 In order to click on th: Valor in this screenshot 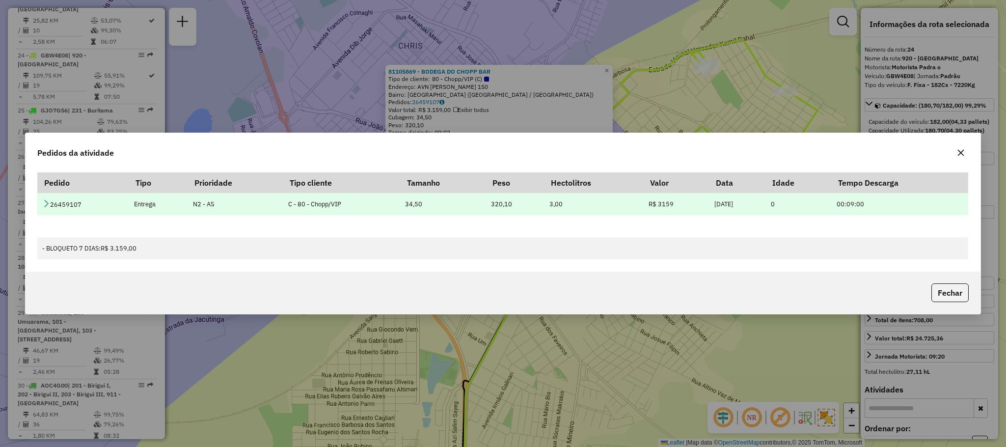, I will do `click(676, 183)`.